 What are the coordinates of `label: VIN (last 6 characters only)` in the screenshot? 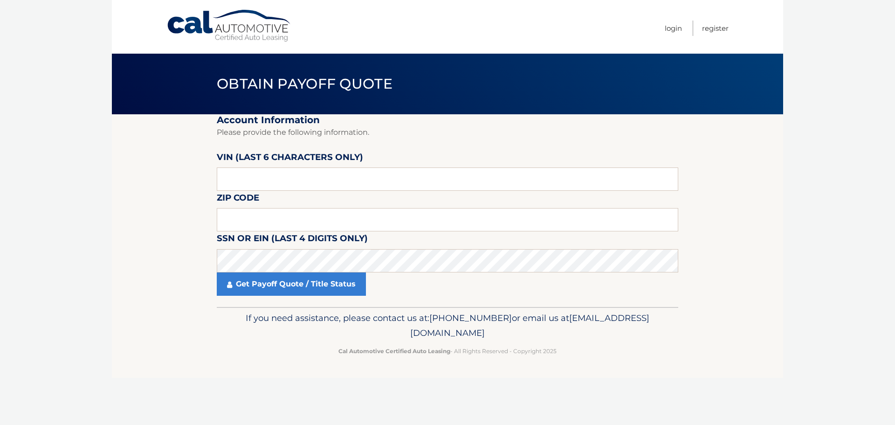 It's located at (290, 159).